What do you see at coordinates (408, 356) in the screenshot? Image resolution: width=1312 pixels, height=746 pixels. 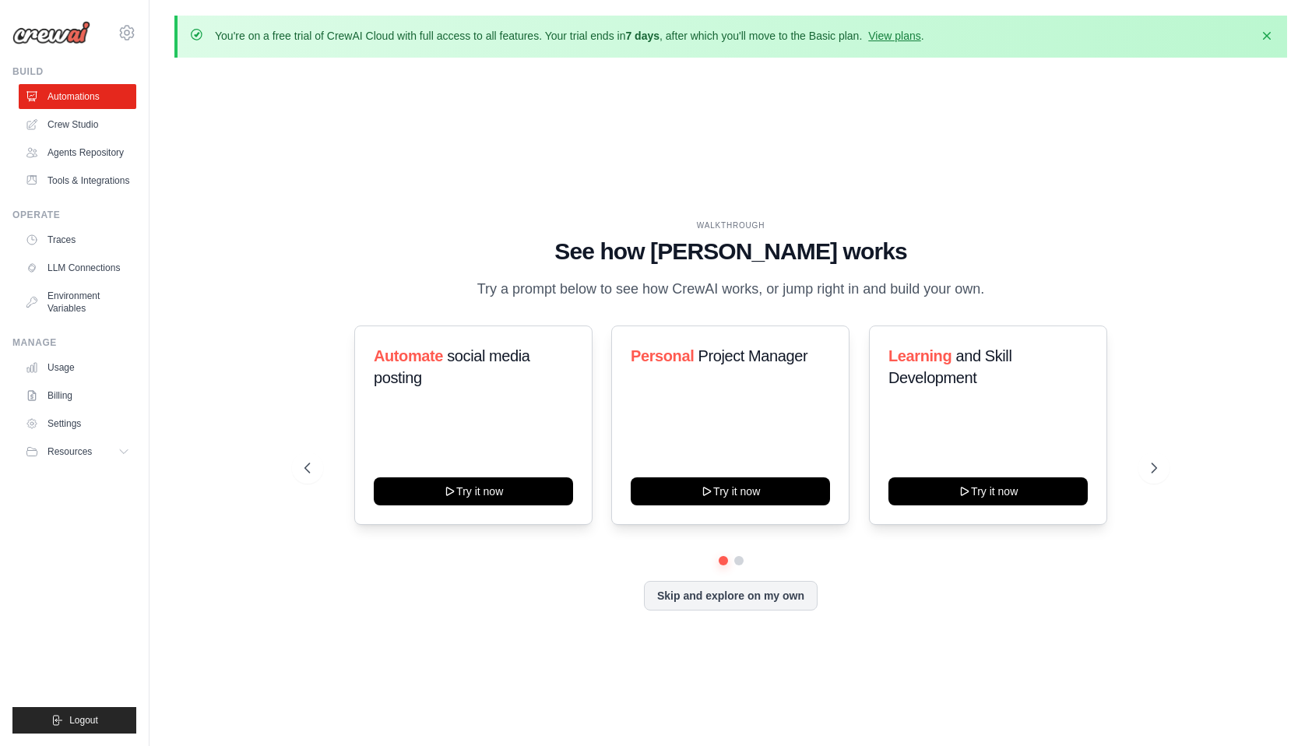 I see `span: Automate` at bounding box center [408, 356].